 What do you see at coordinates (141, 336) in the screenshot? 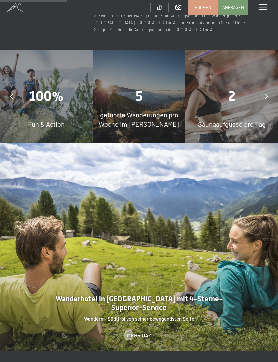
I see `span: Mehr dazu` at bounding box center [141, 336].